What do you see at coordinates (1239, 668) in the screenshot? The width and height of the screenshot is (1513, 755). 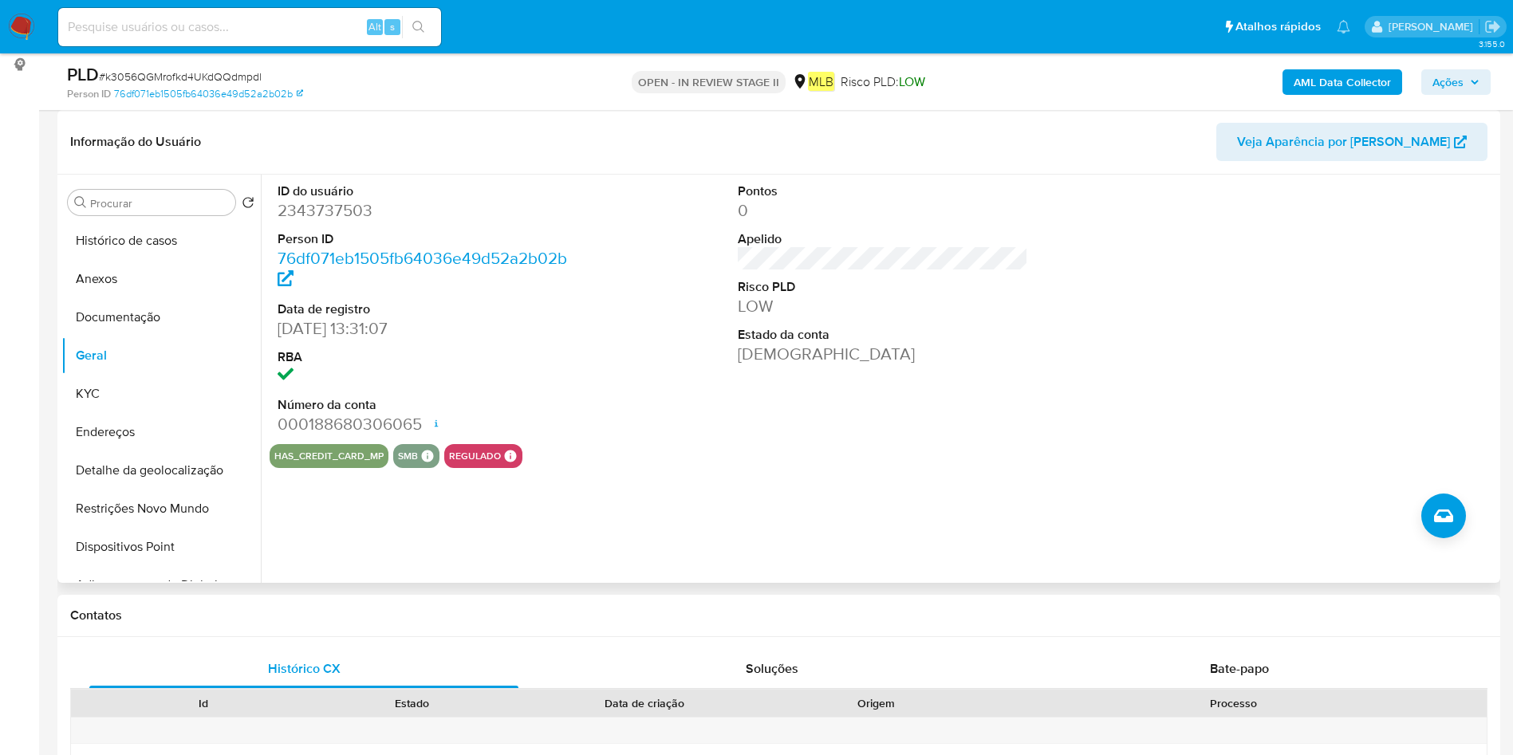 I see `span: Bate-papo` at bounding box center [1239, 668].